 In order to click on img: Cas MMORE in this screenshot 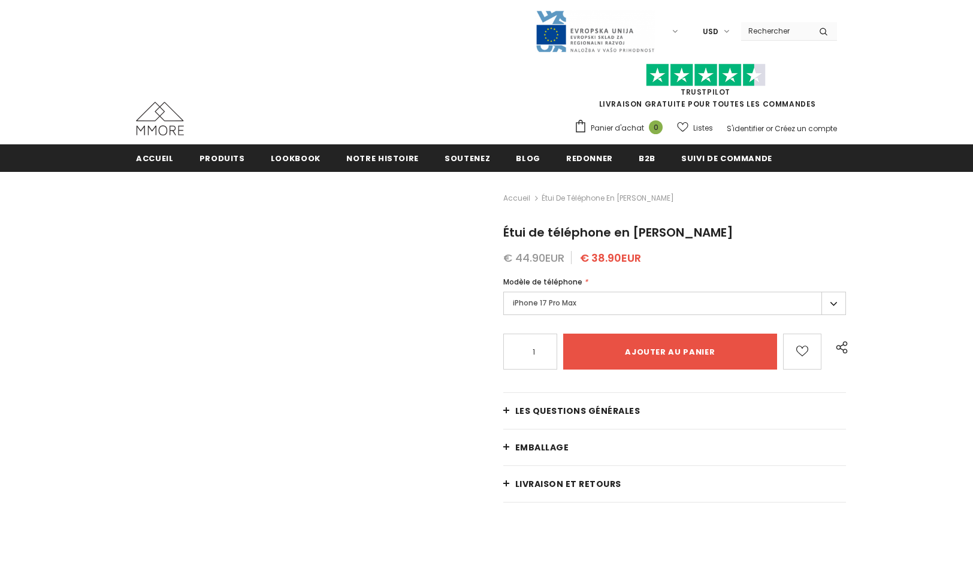, I will do `click(160, 119)`.